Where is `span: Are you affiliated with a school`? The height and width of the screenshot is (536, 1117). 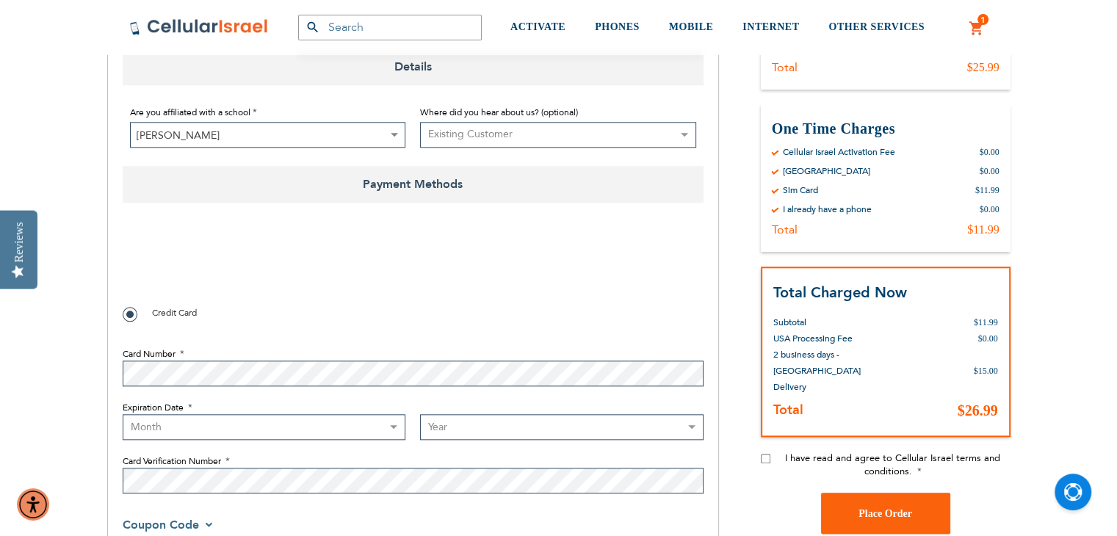
span: Are you affiliated with a school is located at coordinates (190, 112).